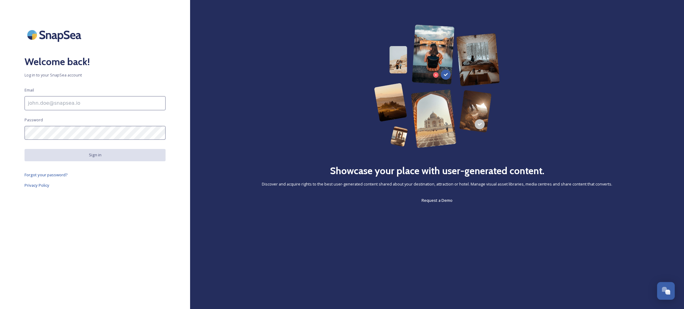 Image resolution: width=684 pixels, height=309 pixels. What do you see at coordinates (37, 185) in the screenshot?
I see `span: Privacy Policy` at bounding box center [37, 185].